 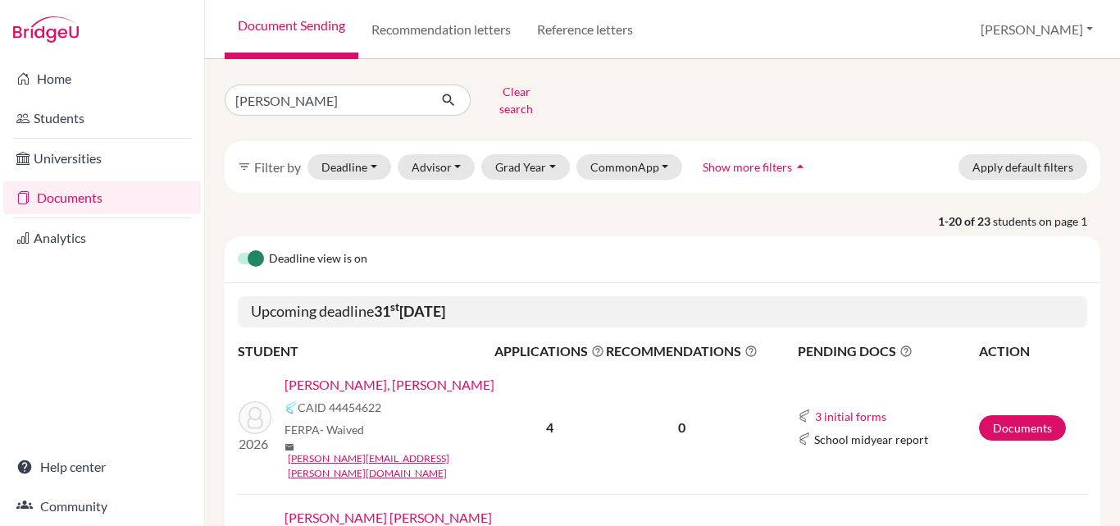 What do you see at coordinates (46, 30) in the screenshot?
I see `img: Bridge-U` at bounding box center [46, 30].